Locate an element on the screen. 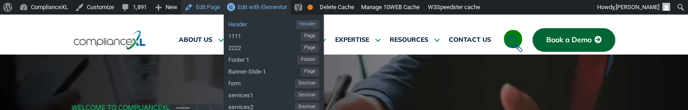  a: Banner-Slide-1Page is located at coordinates (274, 70).